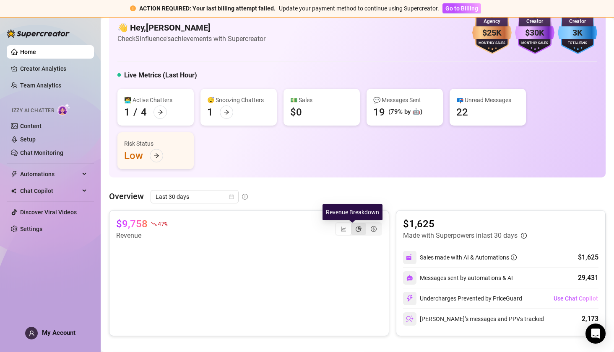  Describe the element at coordinates (13, 191) in the screenshot. I see `img: Chat Copilot` at that location.